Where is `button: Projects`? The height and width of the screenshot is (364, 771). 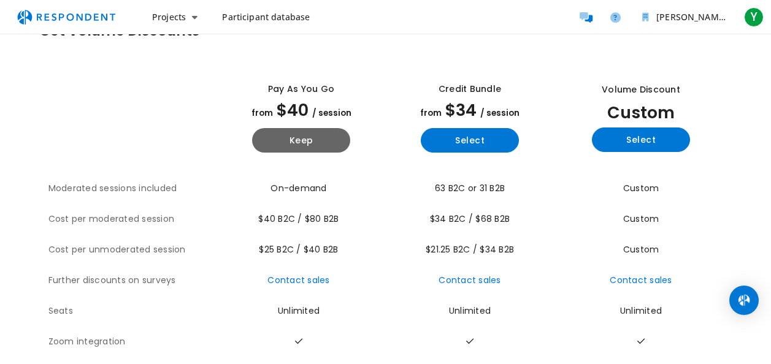 button: Projects is located at coordinates (175, 17).